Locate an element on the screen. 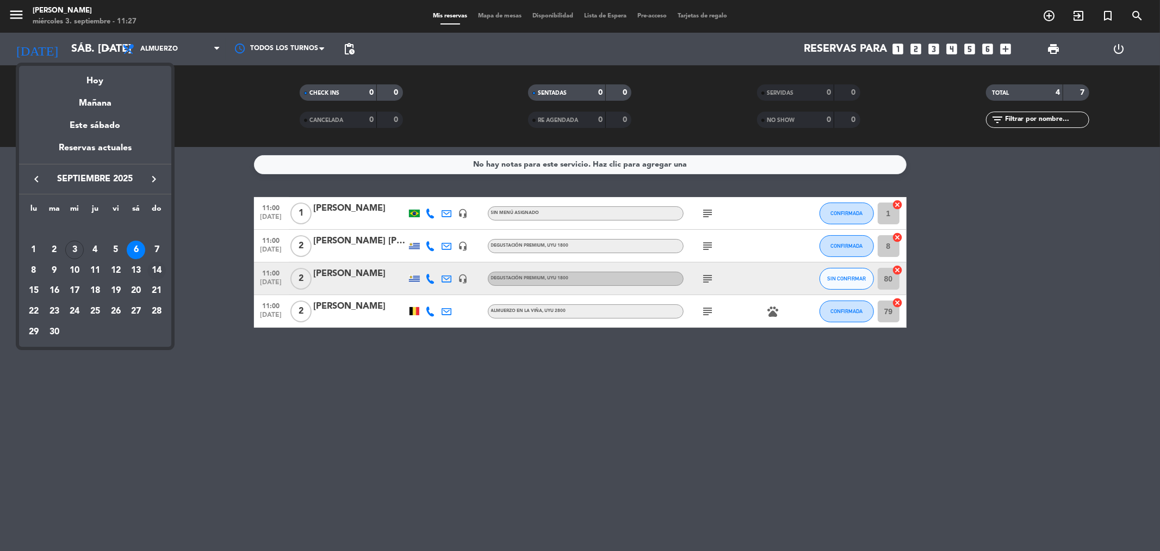  div: 17 is located at coordinates (75, 291).